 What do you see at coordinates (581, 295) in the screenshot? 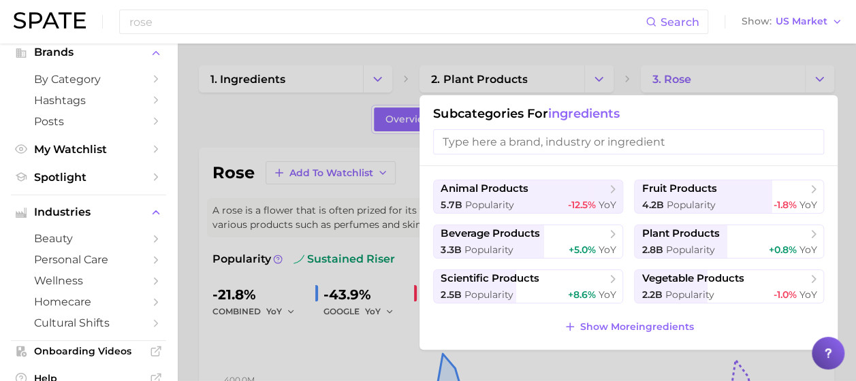
I see `span: +8.6%` at bounding box center [581, 295].